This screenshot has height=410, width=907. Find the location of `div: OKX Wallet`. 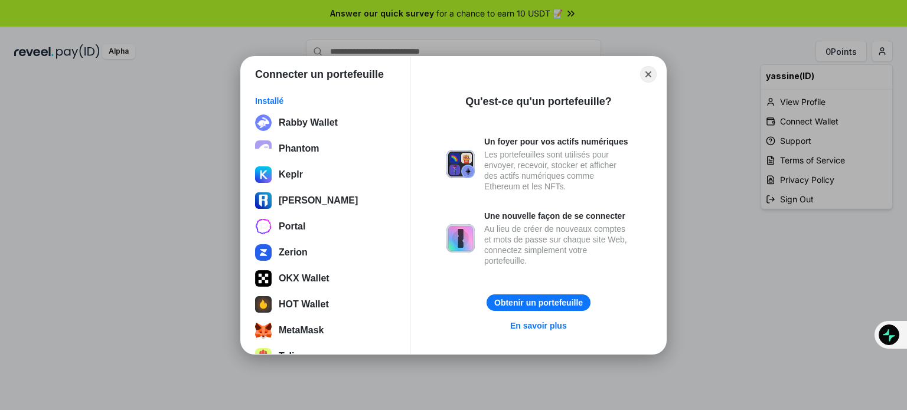

div: OKX Wallet is located at coordinates (304, 279).